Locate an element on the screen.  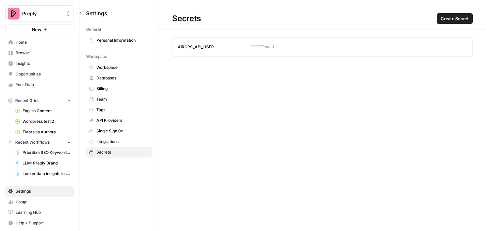
a: Usage is located at coordinates (39, 202).